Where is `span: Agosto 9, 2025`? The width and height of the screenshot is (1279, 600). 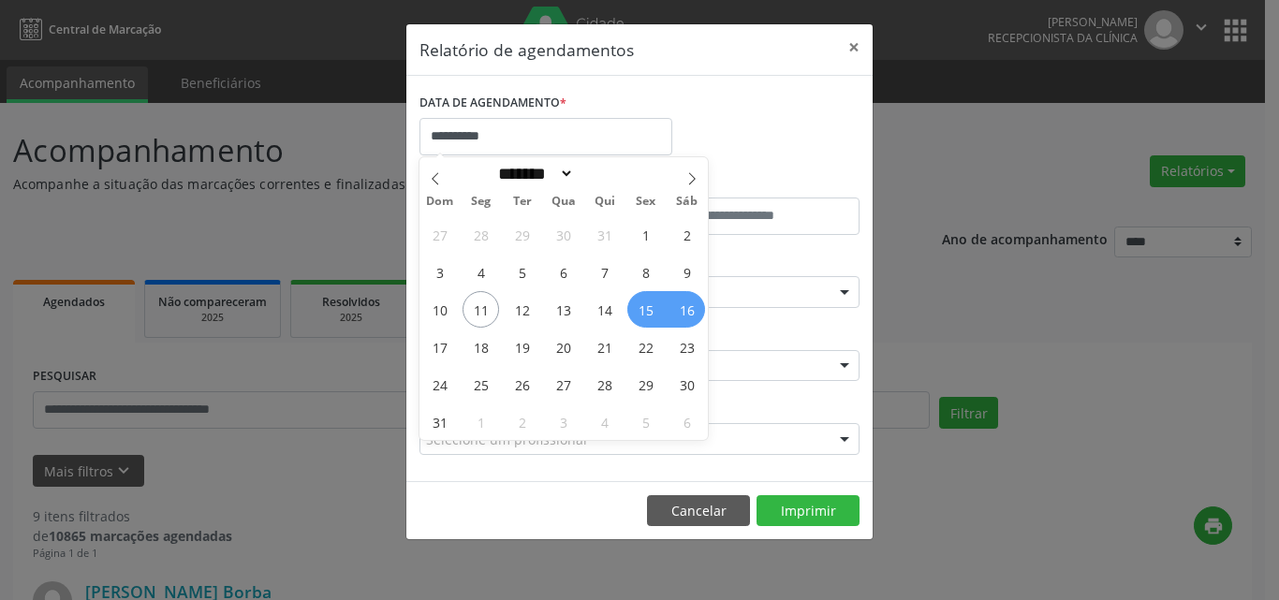
span: Agosto 9, 2025 is located at coordinates (687, 272).